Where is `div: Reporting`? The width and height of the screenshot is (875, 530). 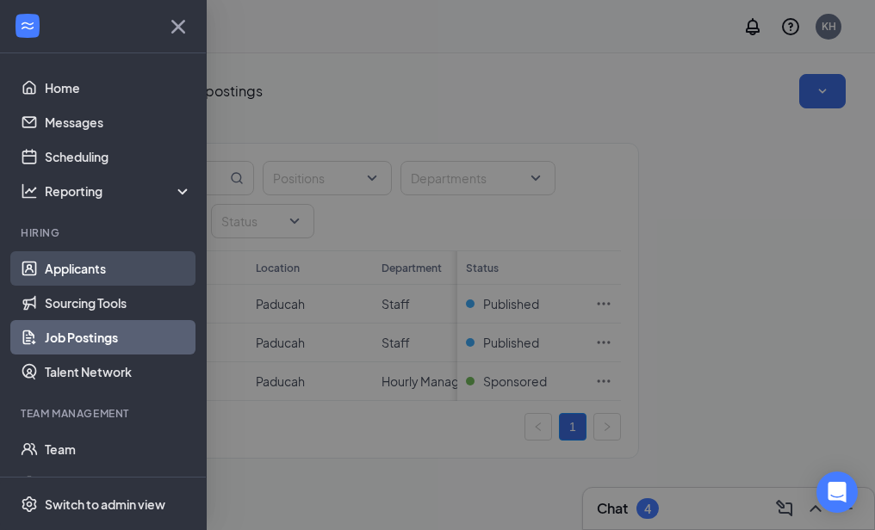 div: Reporting is located at coordinates (119, 191).